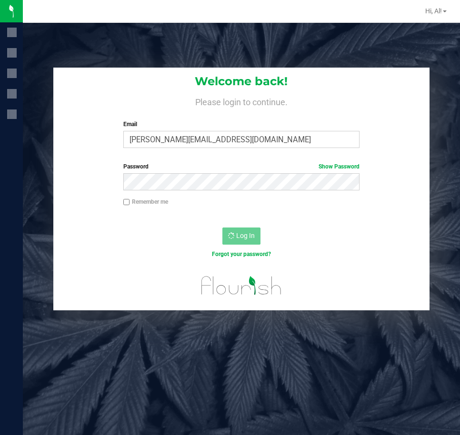 This screenshot has width=460, height=435. Describe the element at coordinates (241, 81) in the screenshot. I see `h1: Welcome back!` at that location.